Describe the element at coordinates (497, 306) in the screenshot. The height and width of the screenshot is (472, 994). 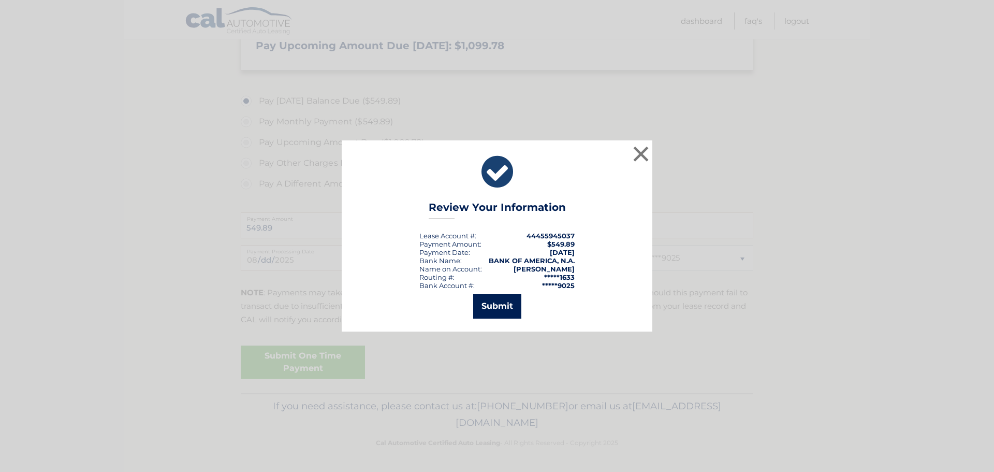
I see `button: Submit` at that location.